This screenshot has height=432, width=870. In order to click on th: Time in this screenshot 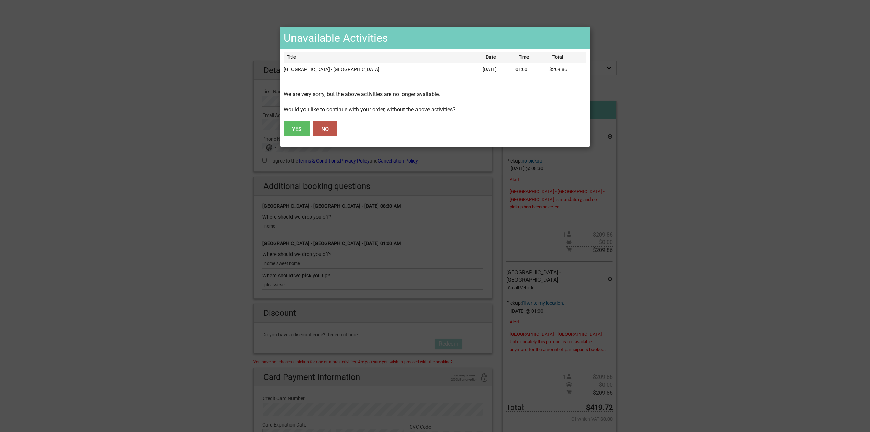, I will do `click(532, 58)`.